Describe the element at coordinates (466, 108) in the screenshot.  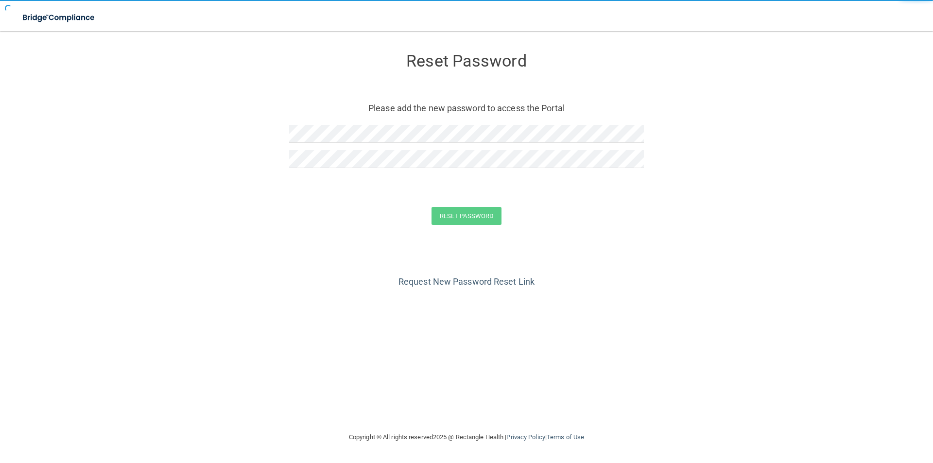
I see `p: Please add the new password to access the Portal` at that location.